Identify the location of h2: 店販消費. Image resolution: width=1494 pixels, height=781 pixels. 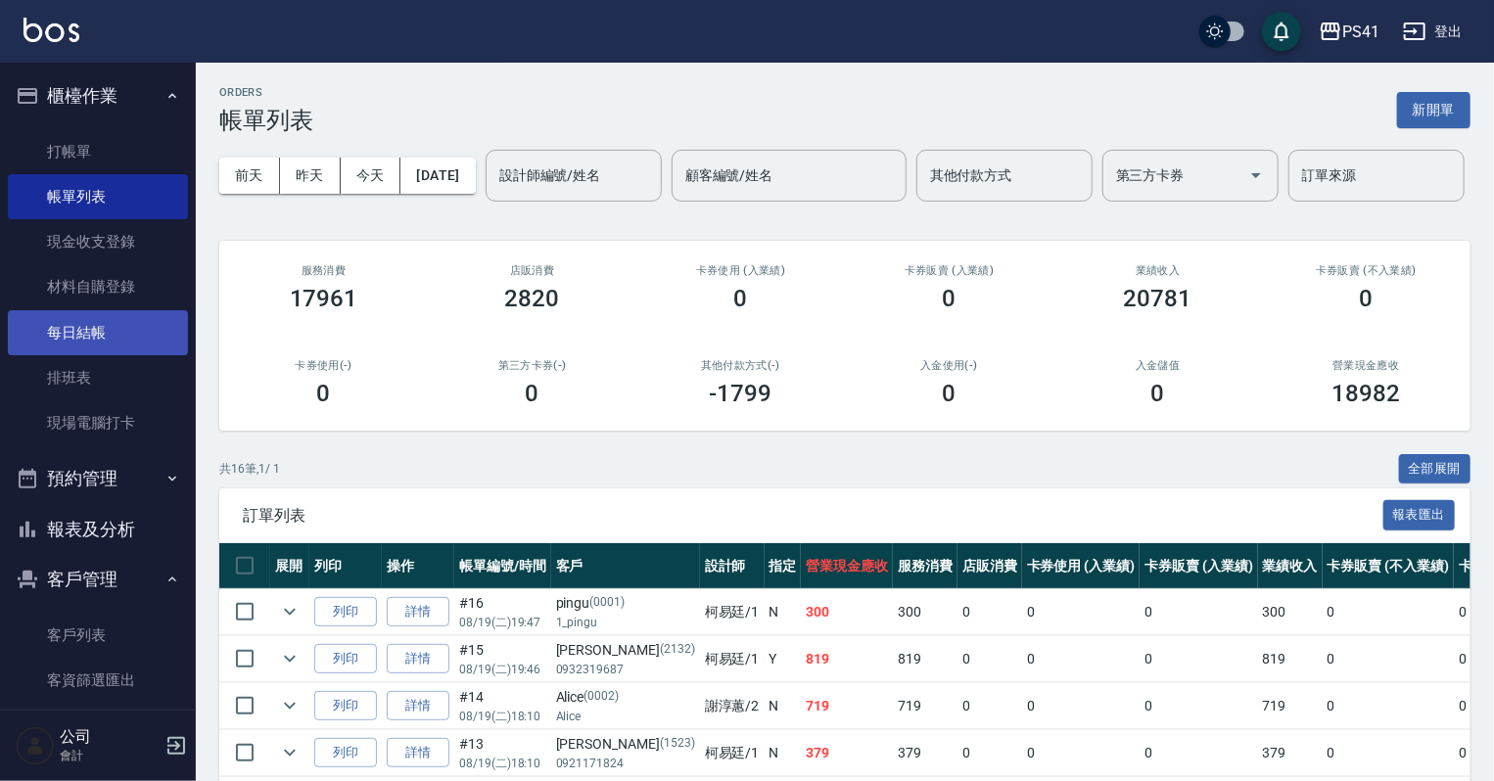
(532, 270).